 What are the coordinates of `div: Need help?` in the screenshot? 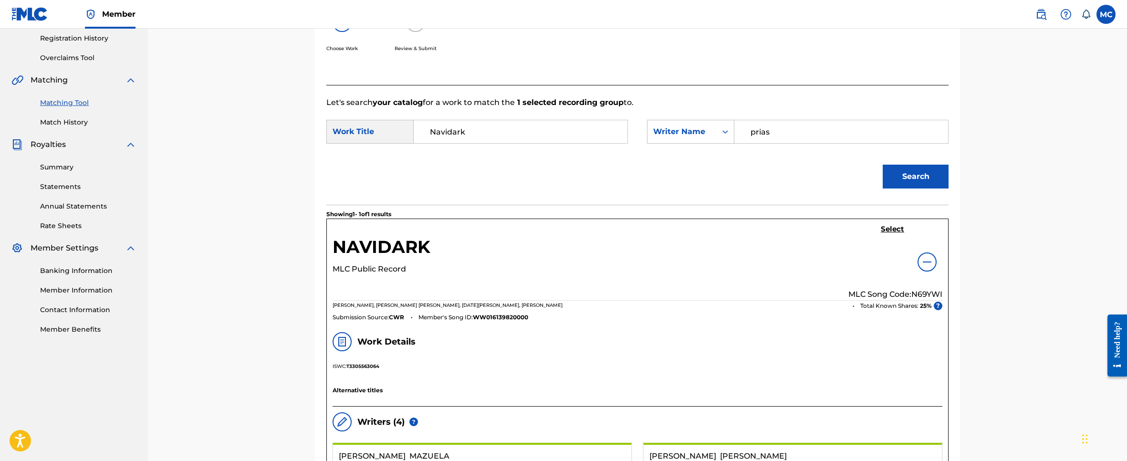 It's located at (17, 32).